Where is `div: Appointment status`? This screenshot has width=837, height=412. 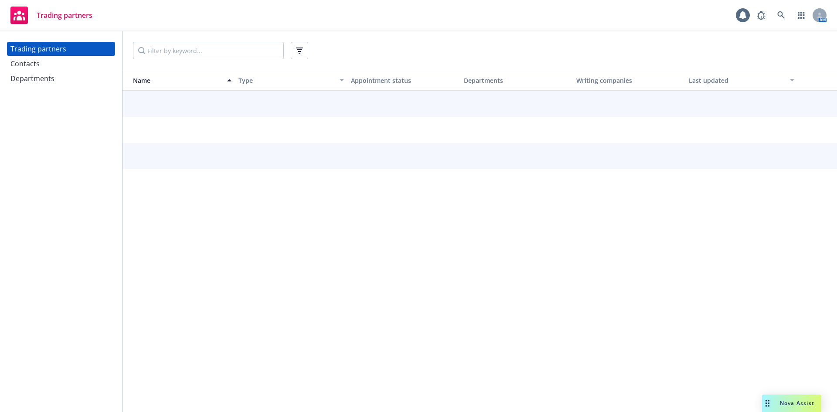
div: Appointment status is located at coordinates (404, 80).